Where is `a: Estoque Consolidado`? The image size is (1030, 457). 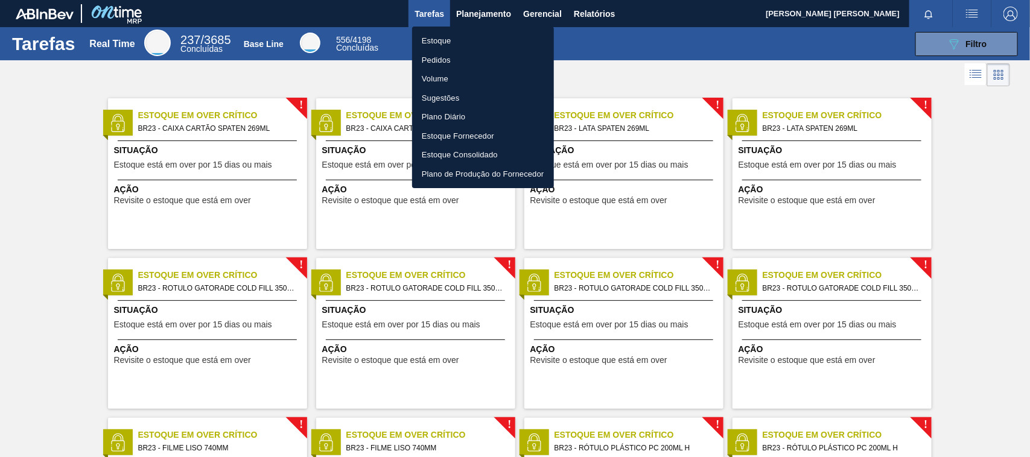 a: Estoque Consolidado is located at coordinates (483, 155).